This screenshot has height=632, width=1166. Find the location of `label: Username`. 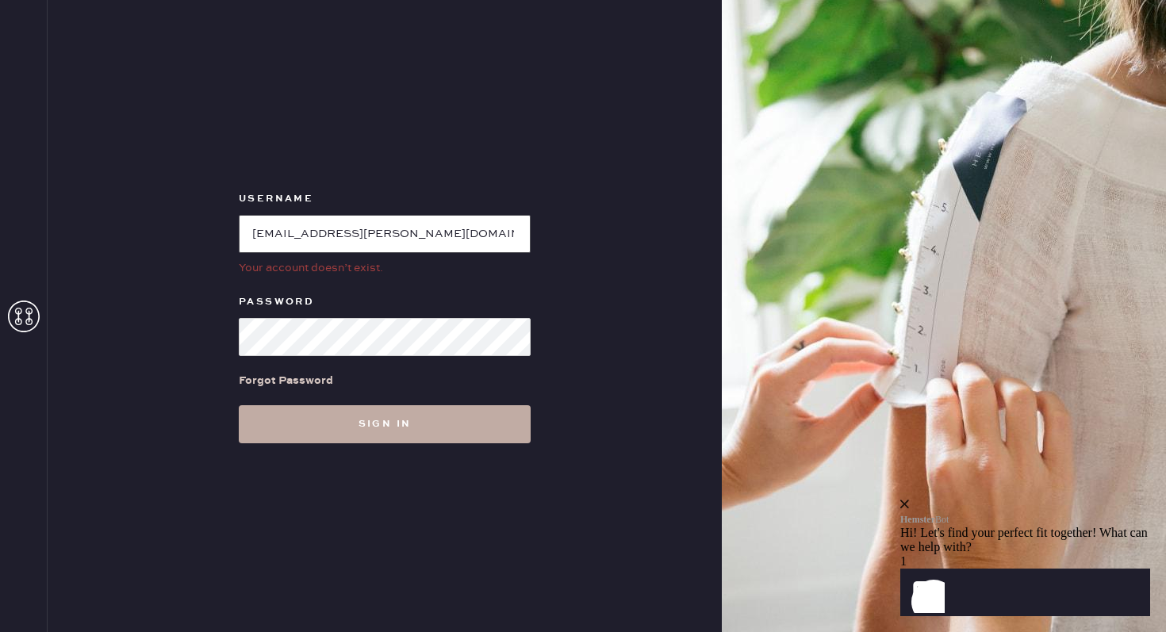

label: Username is located at coordinates (385, 199).